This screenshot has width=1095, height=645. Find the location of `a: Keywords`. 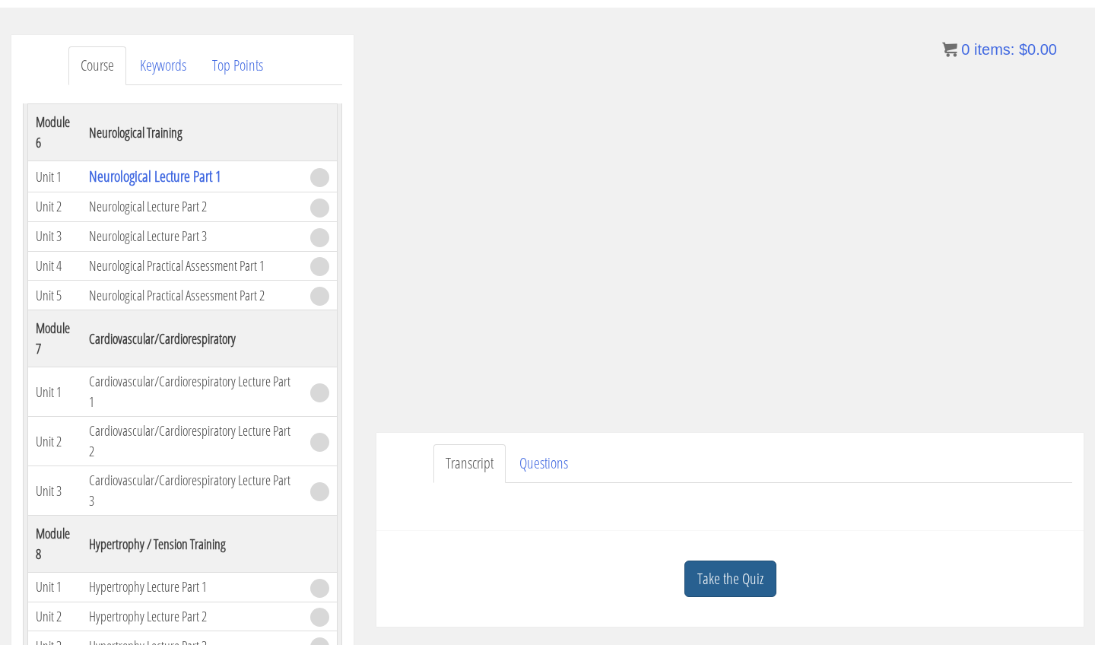

a: Keywords is located at coordinates (163, 65).